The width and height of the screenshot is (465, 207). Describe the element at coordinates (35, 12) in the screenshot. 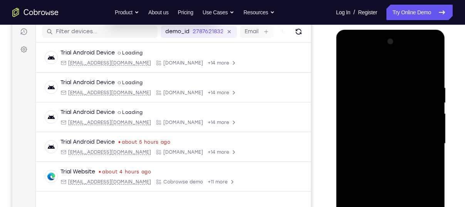

I see `a: Go to the home page` at that location.